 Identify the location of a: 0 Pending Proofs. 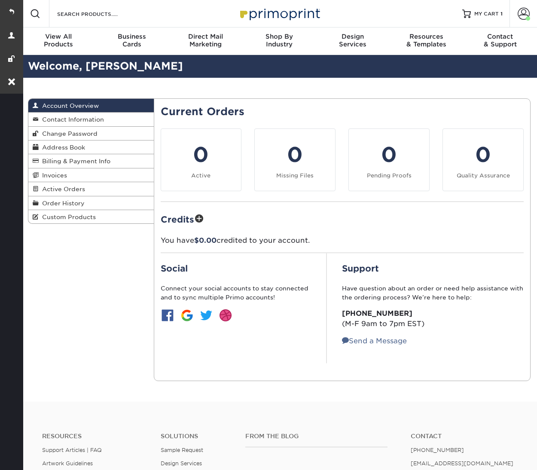
(389, 160).